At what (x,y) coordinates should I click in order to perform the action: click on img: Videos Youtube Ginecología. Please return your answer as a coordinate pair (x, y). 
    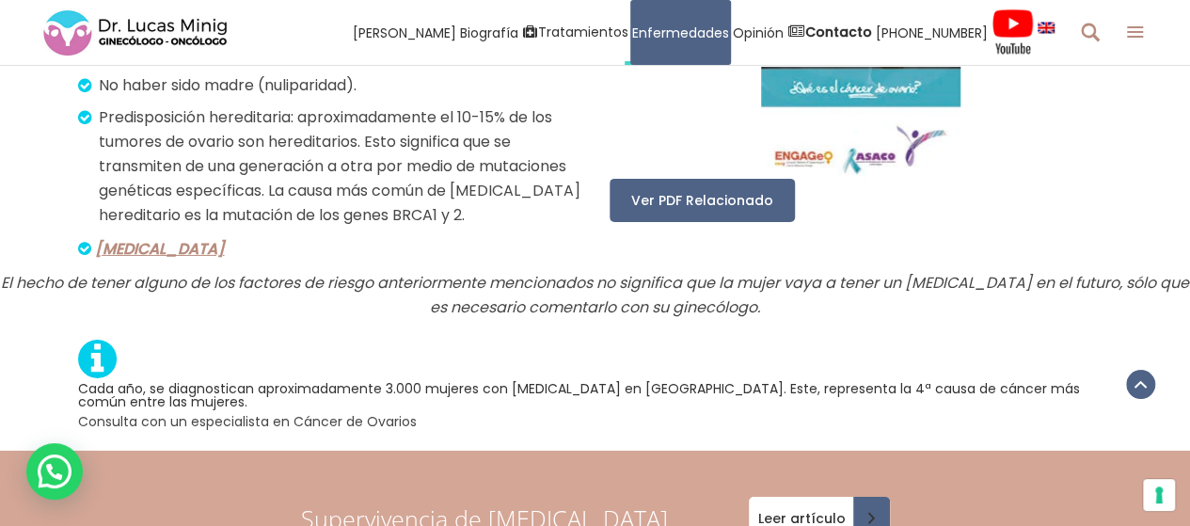
    Looking at the image, I should click on (1012, 32).